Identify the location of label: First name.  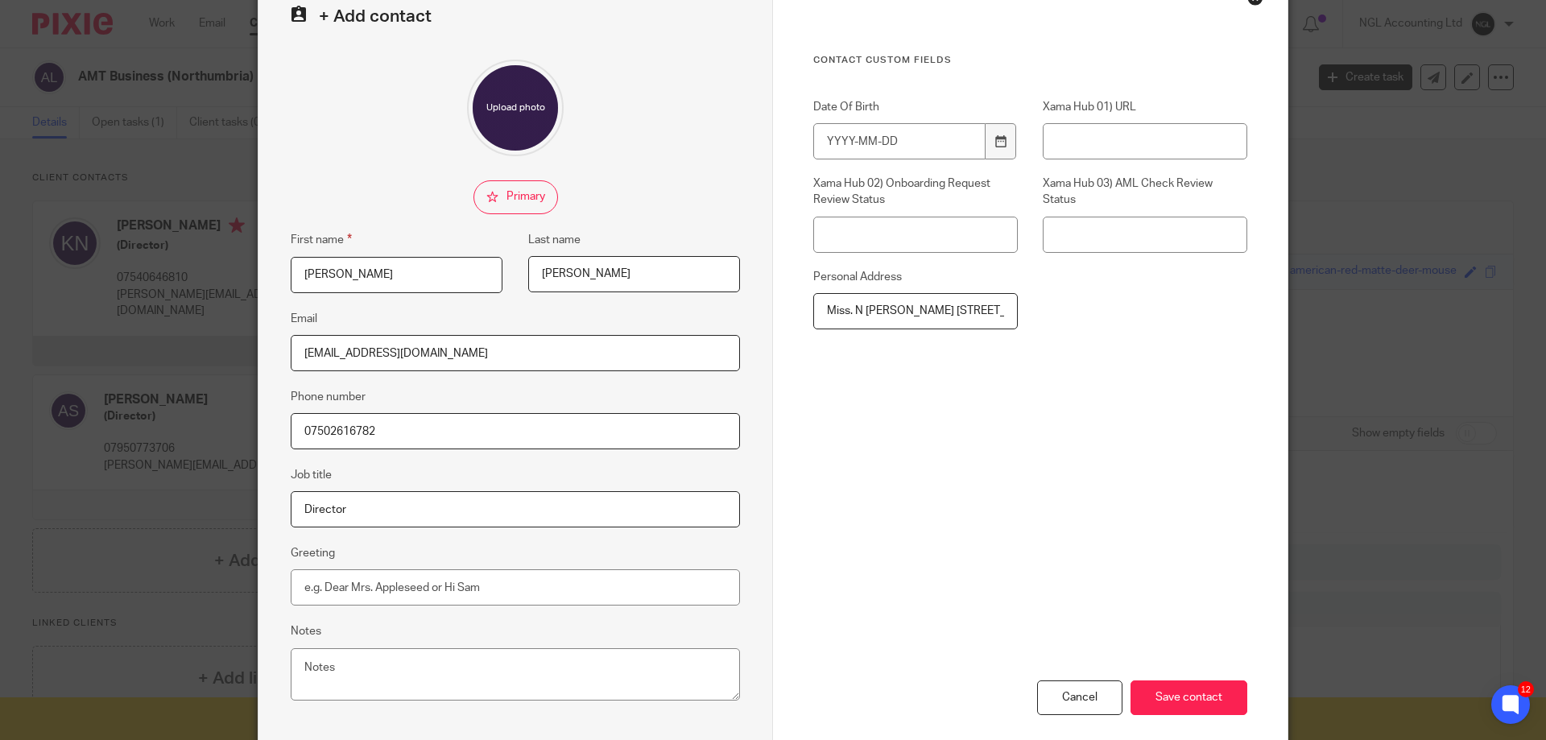
(321, 239).